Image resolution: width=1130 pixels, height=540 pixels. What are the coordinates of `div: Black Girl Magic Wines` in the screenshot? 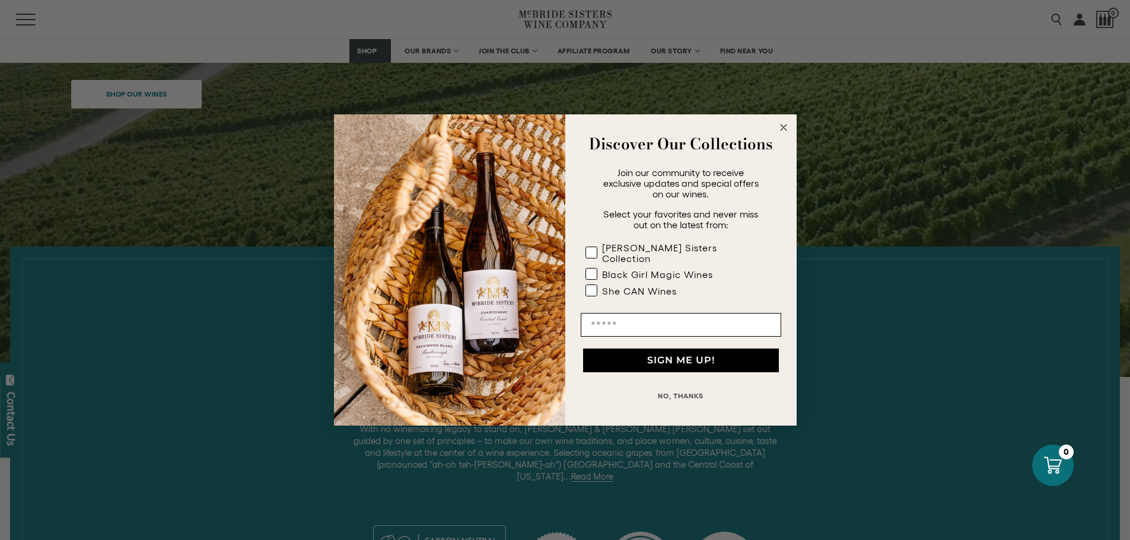 It's located at (657, 275).